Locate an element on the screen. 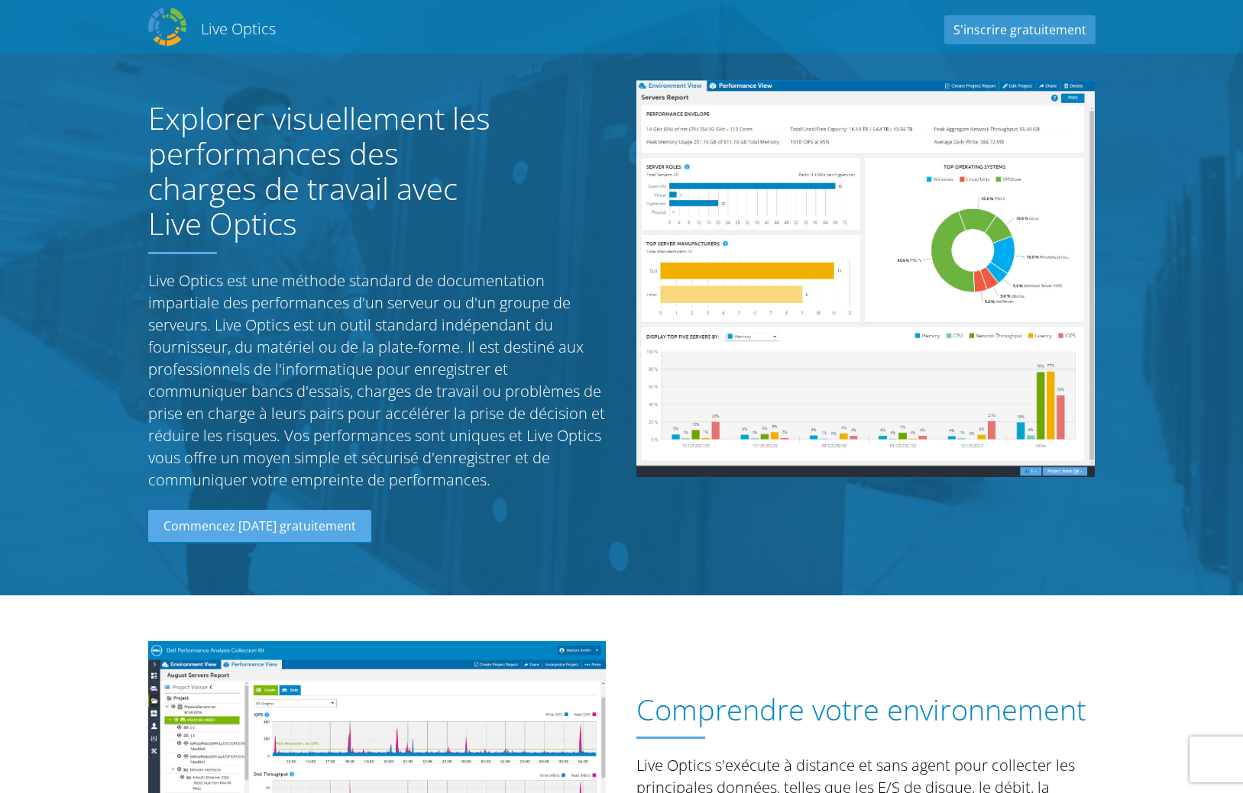 This screenshot has width=1243, height=793. h2: Live Optics is located at coordinates (238, 28).